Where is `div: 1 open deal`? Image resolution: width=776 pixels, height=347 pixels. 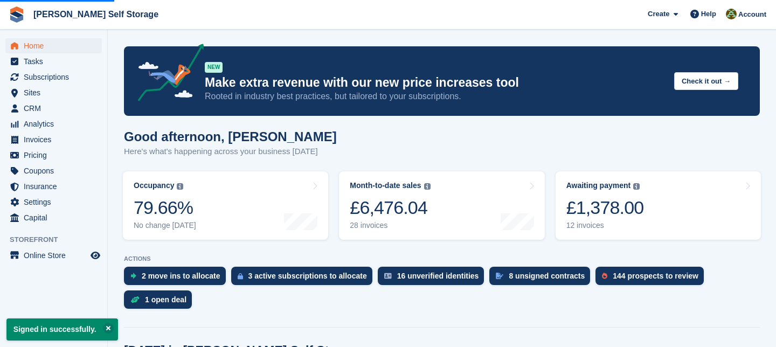
div: 1 open deal is located at coordinates (165, 300).